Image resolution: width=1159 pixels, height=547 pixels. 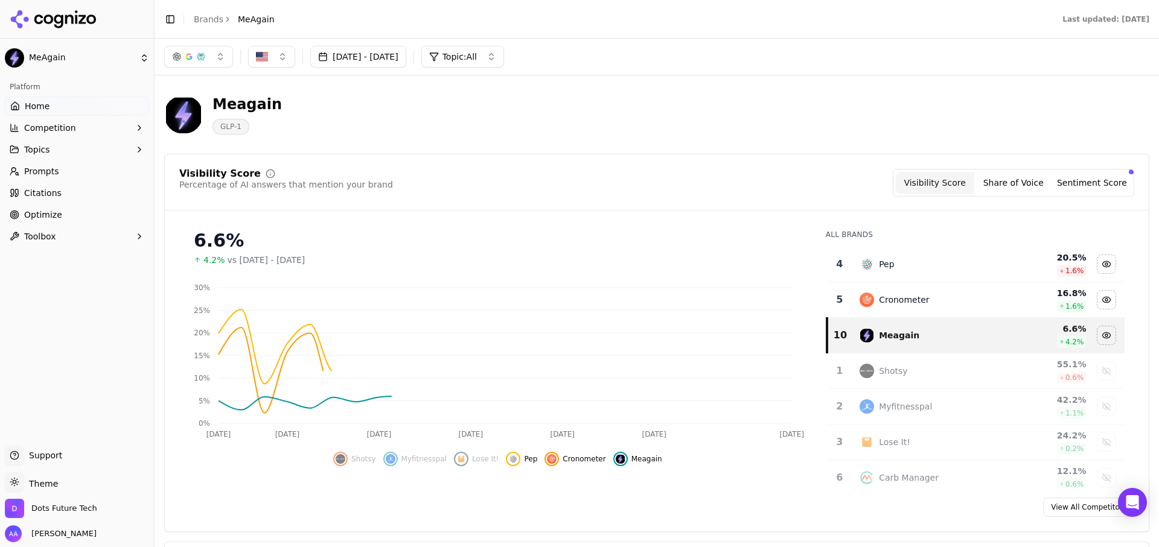 What do you see at coordinates (975, 300) in the screenshot?
I see `tr: 5cronometerCronometer16.8%1.6%Hide cronometer data` at bounding box center [975, 300].